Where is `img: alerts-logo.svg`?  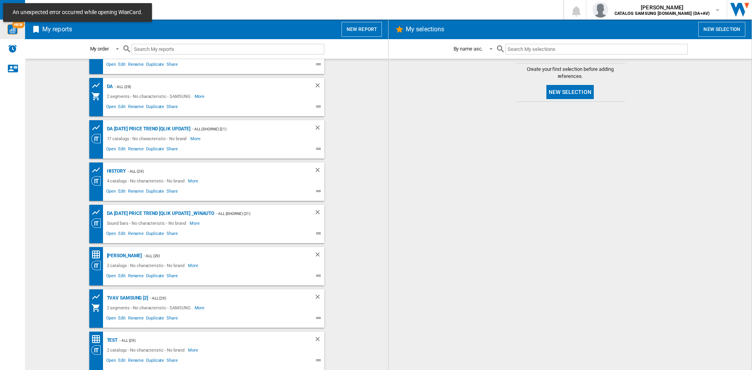
img: alerts-logo.svg is located at coordinates (13, 49).